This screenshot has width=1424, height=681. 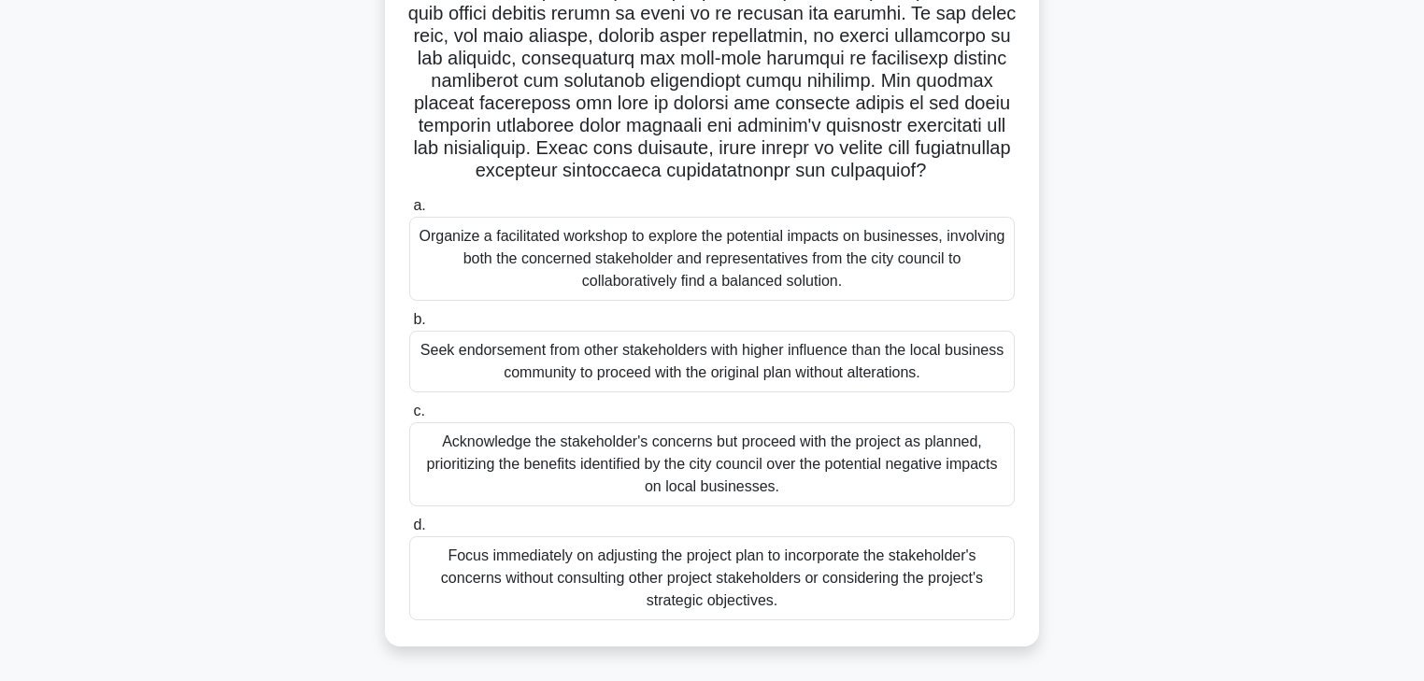 What do you see at coordinates (418, 524) in the screenshot?
I see `span: d.` at bounding box center [418, 524].